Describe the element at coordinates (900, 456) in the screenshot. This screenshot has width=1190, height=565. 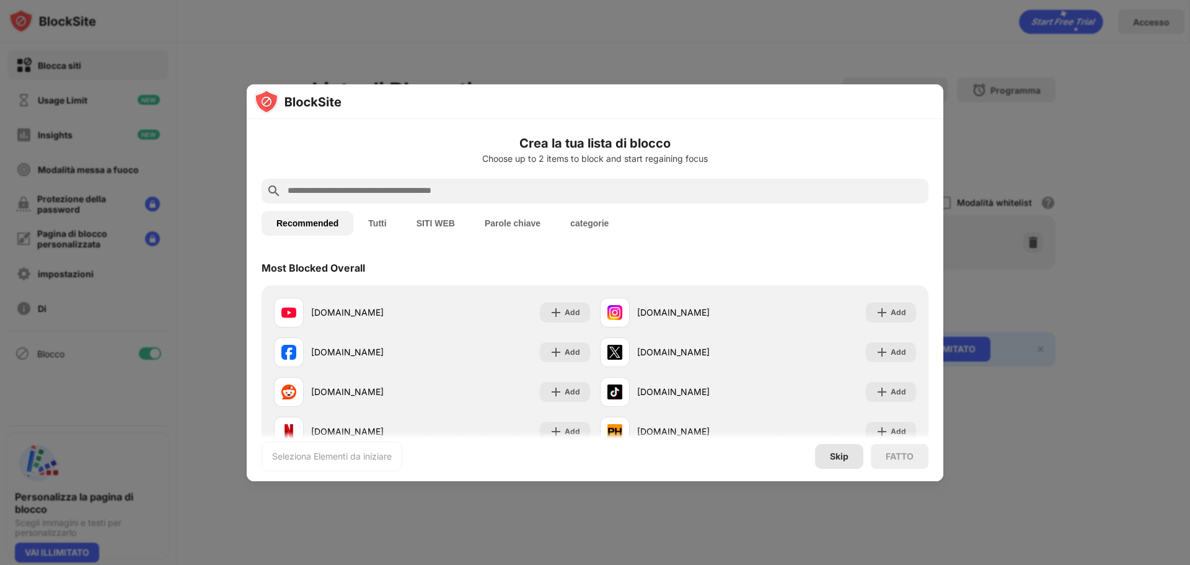
I see `div: FATTO` at that location.